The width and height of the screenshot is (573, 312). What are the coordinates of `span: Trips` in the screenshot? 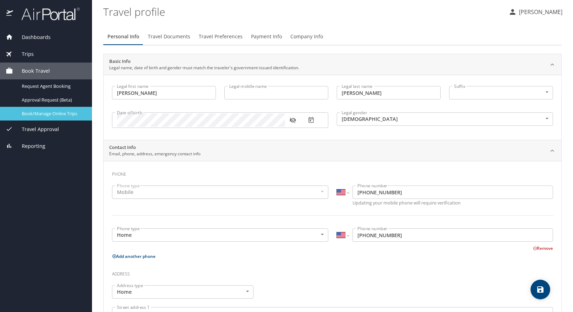 It's located at (23, 54).